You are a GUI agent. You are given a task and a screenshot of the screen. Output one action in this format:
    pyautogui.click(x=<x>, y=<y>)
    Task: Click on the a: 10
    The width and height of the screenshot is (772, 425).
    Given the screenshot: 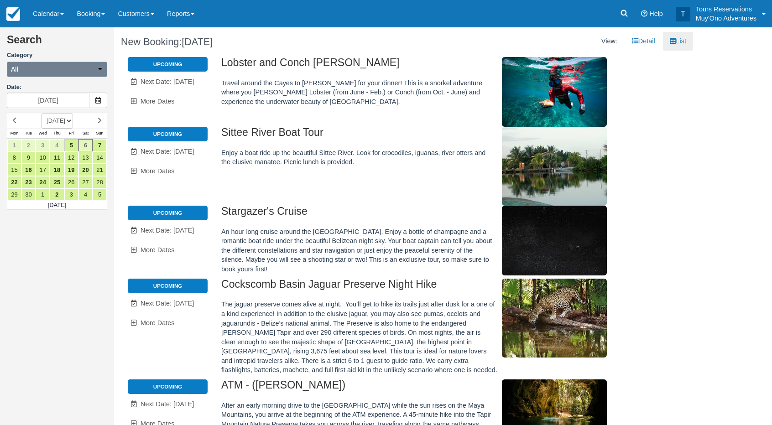 What is the action you would take?
    pyautogui.click(x=42, y=157)
    